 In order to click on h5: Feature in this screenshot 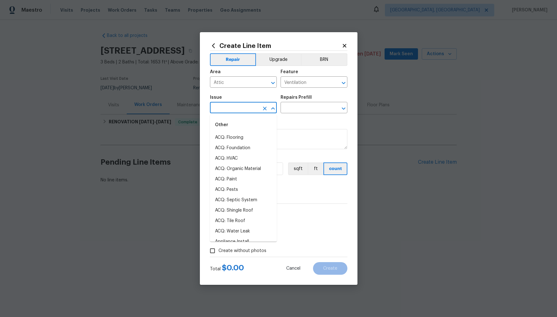, I will do `click(289, 72)`.